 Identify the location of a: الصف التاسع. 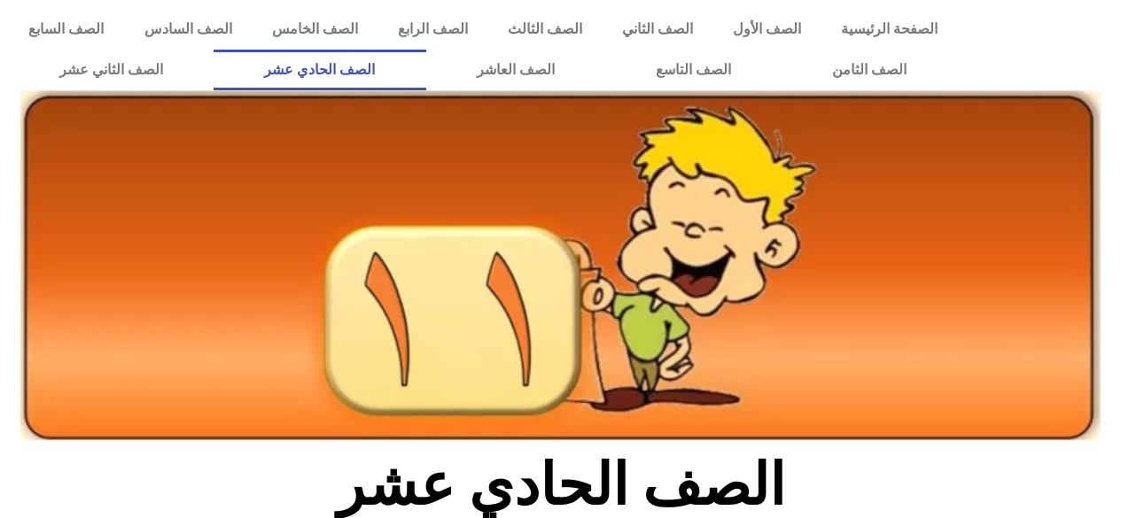
(693, 70).